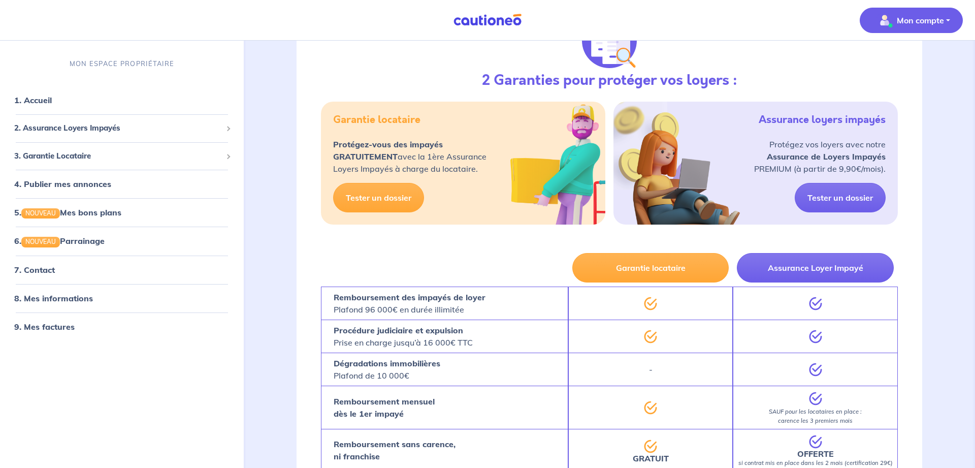  Describe the element at coordinates (62, 184) in the screenshot. I see `a: 4. Publier mes annonces` at that location.